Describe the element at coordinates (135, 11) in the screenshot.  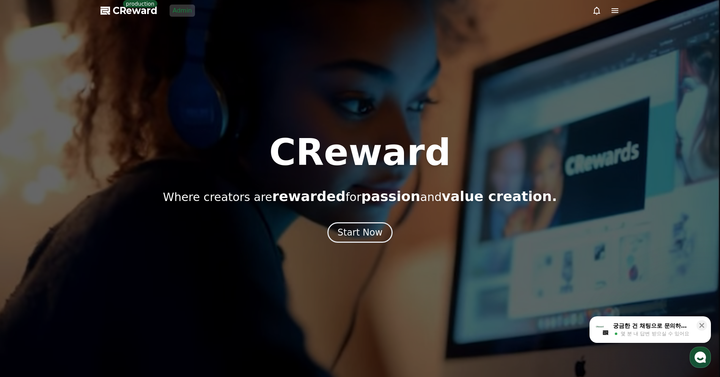
I see `span: CReward` at that location.